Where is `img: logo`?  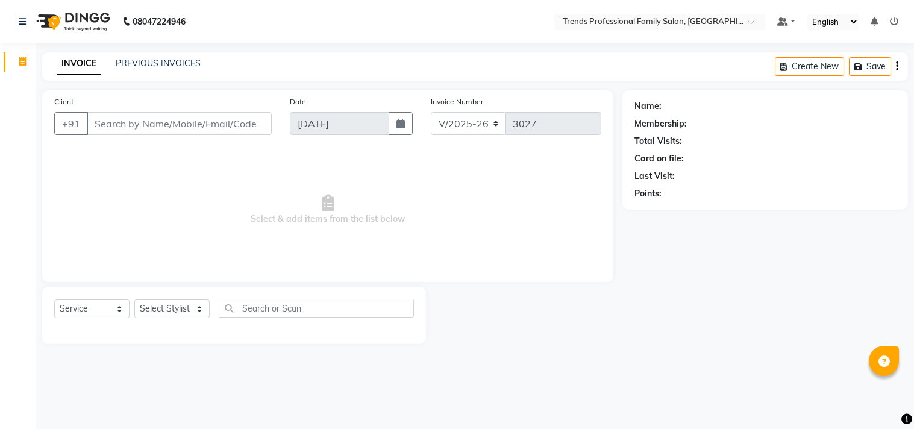 img: logo is located at coordinates (72, 22).